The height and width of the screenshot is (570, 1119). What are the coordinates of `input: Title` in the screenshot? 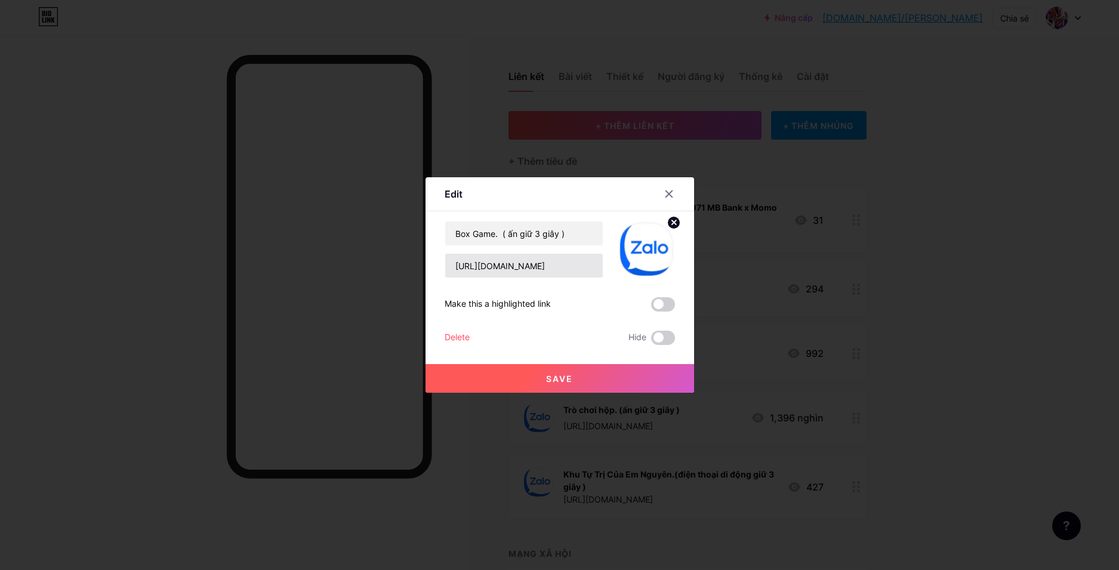 It's located at (524, 233).